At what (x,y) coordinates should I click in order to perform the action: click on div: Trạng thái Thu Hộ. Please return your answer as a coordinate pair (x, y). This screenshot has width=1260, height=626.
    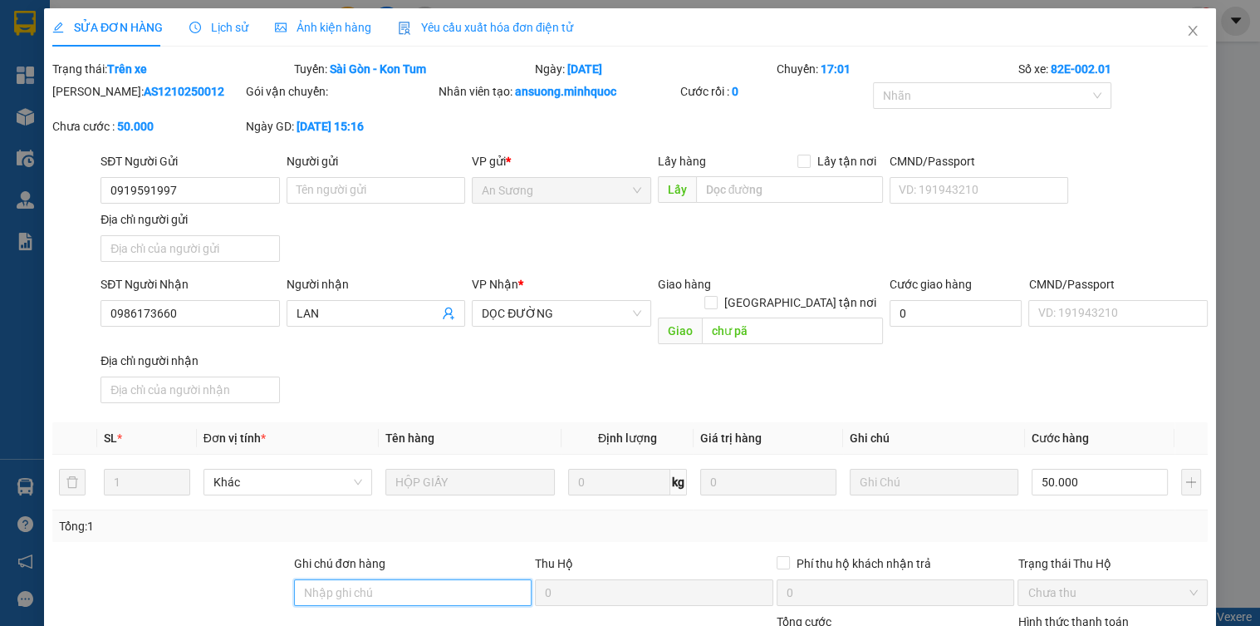
    Looking at the image, I should click on (1112, 563).